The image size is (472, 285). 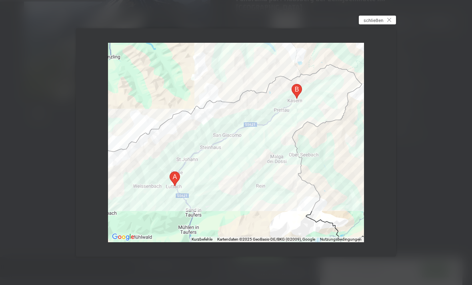 What do you see at coordinates (374, 20) in the screenshot?
I see `span: schließen` at bounding box center [374, 20].